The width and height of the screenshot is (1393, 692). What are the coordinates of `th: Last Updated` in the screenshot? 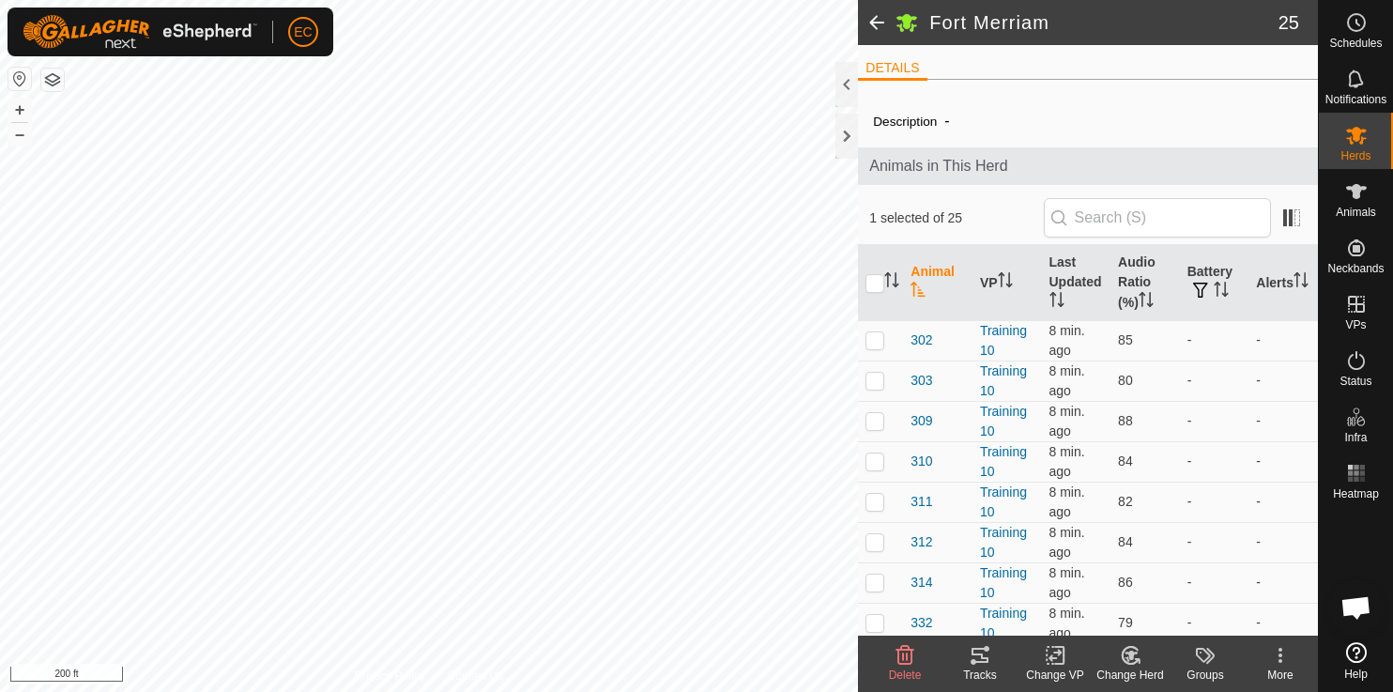 It's located at (1076, 282).